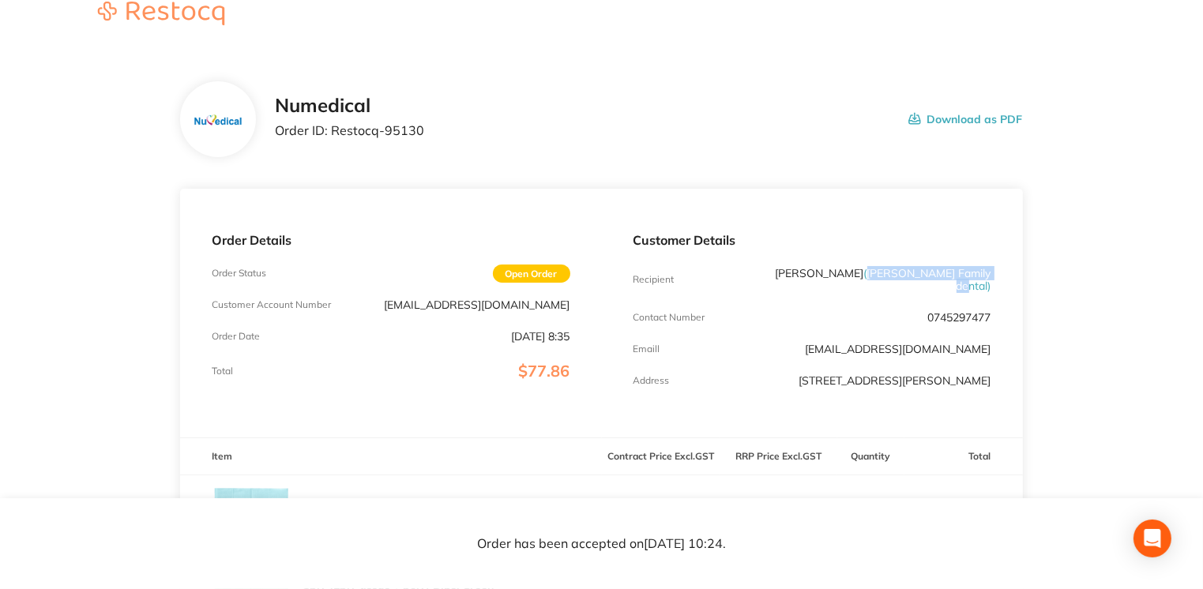  Describe the element at coordinates (235, 336) in the screenshot. I see `p: Order Date` at that location.